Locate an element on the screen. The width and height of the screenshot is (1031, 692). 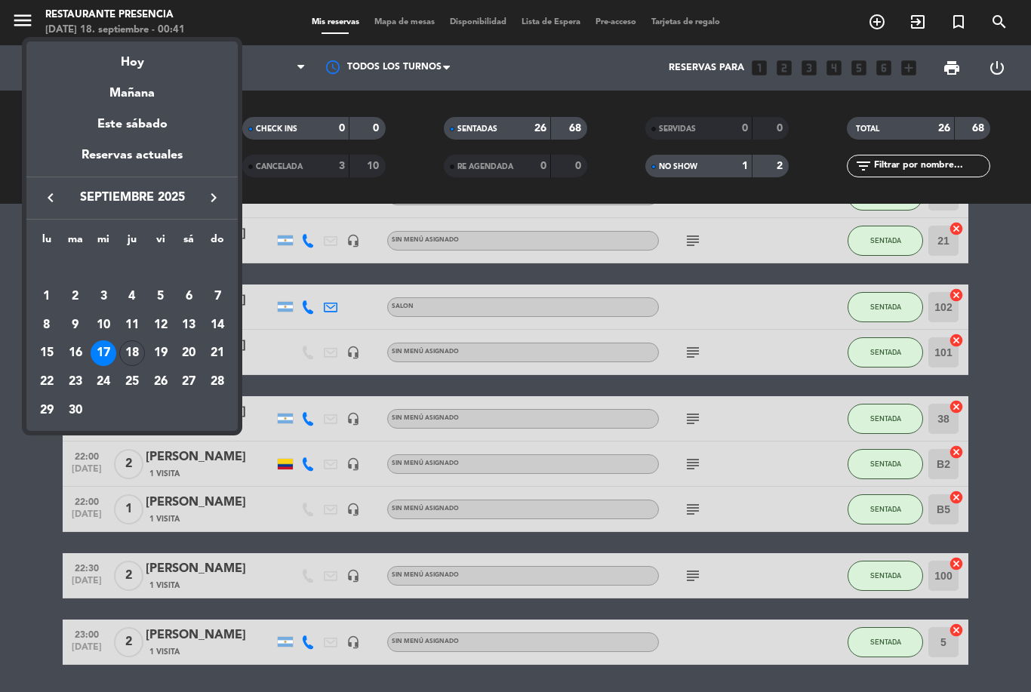
td: 7 de septiembre de 2025 is located at coordinates (217, 297).